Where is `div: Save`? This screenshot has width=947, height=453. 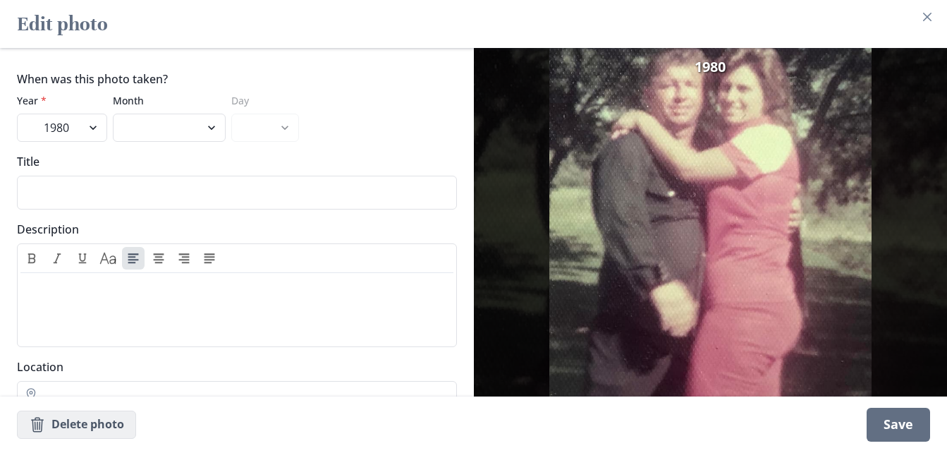 div: Save is located at coordinates (899, 425).